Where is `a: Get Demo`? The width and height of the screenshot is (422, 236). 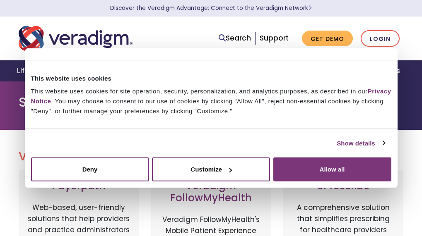
a: Get Demo is located at coordinates (327, 38).